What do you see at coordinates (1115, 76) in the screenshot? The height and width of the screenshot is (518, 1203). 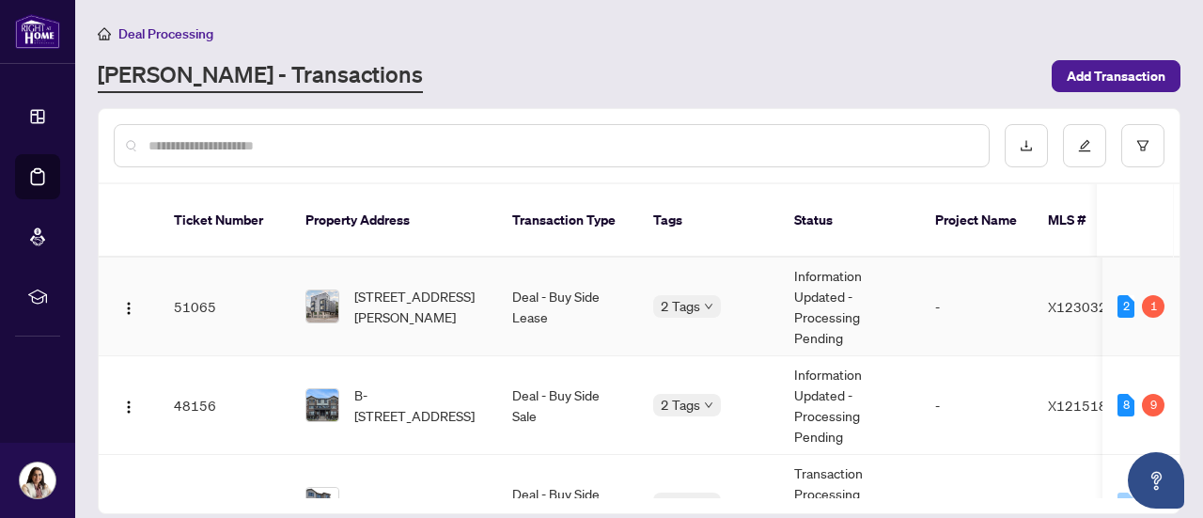 I see `span: Add Transaction` at bounding box center [1115, 76].